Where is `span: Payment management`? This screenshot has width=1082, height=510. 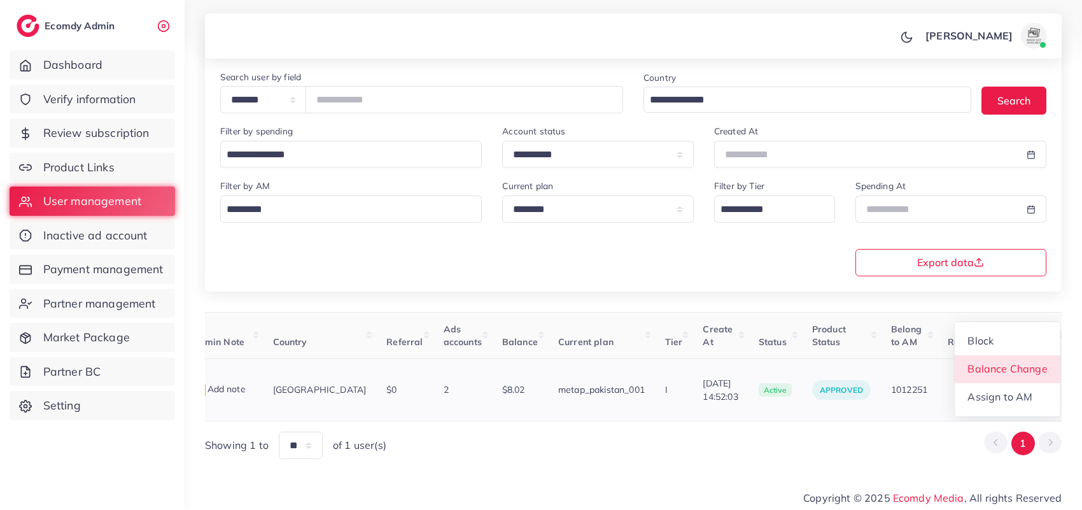
span: Payment management is located at coordinates (103, 269).